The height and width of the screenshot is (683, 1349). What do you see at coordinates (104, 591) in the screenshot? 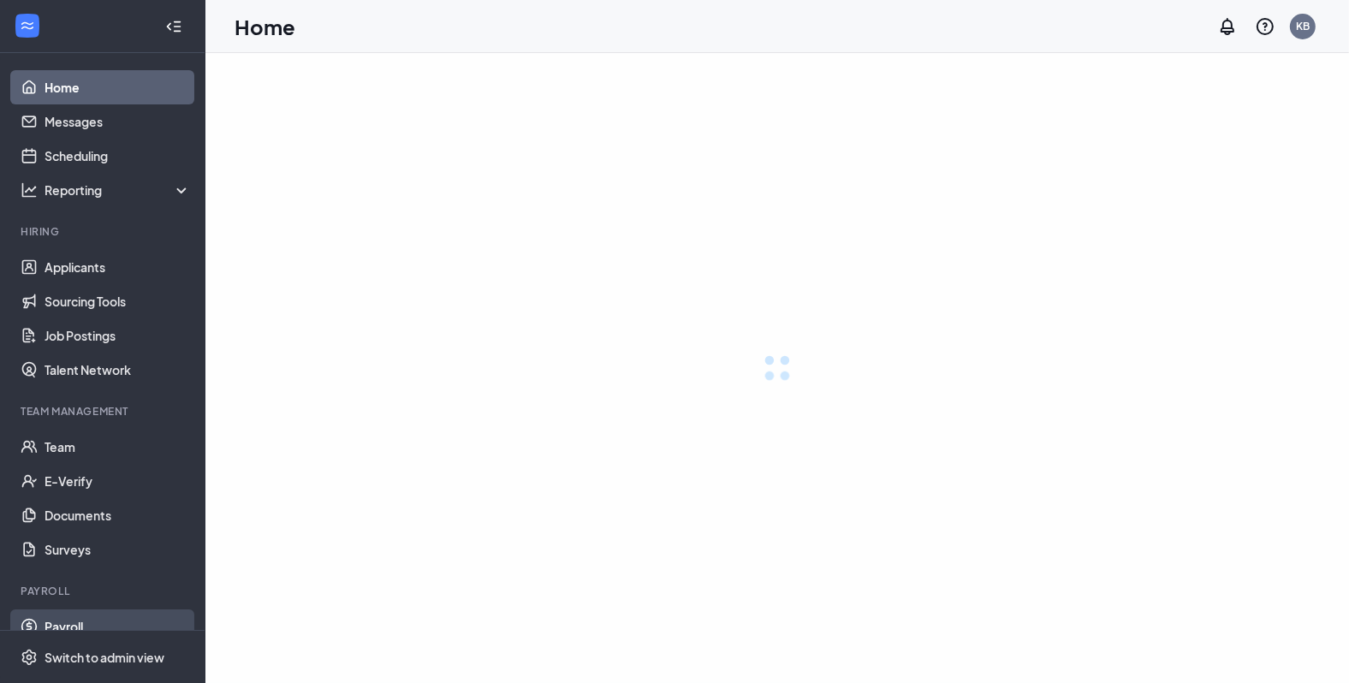
I see `div: Payroll` at bounding box center [104, 591].